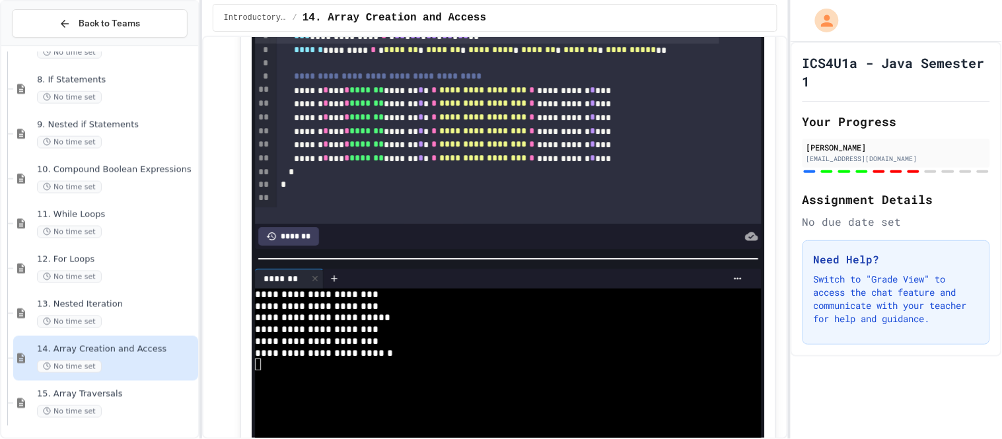 The image size is (1002, 439). What do you see at coordinates (256, 18) in the screenshot?
I see `span: Introductory Java Concepts` at bounding box center [256, 18].